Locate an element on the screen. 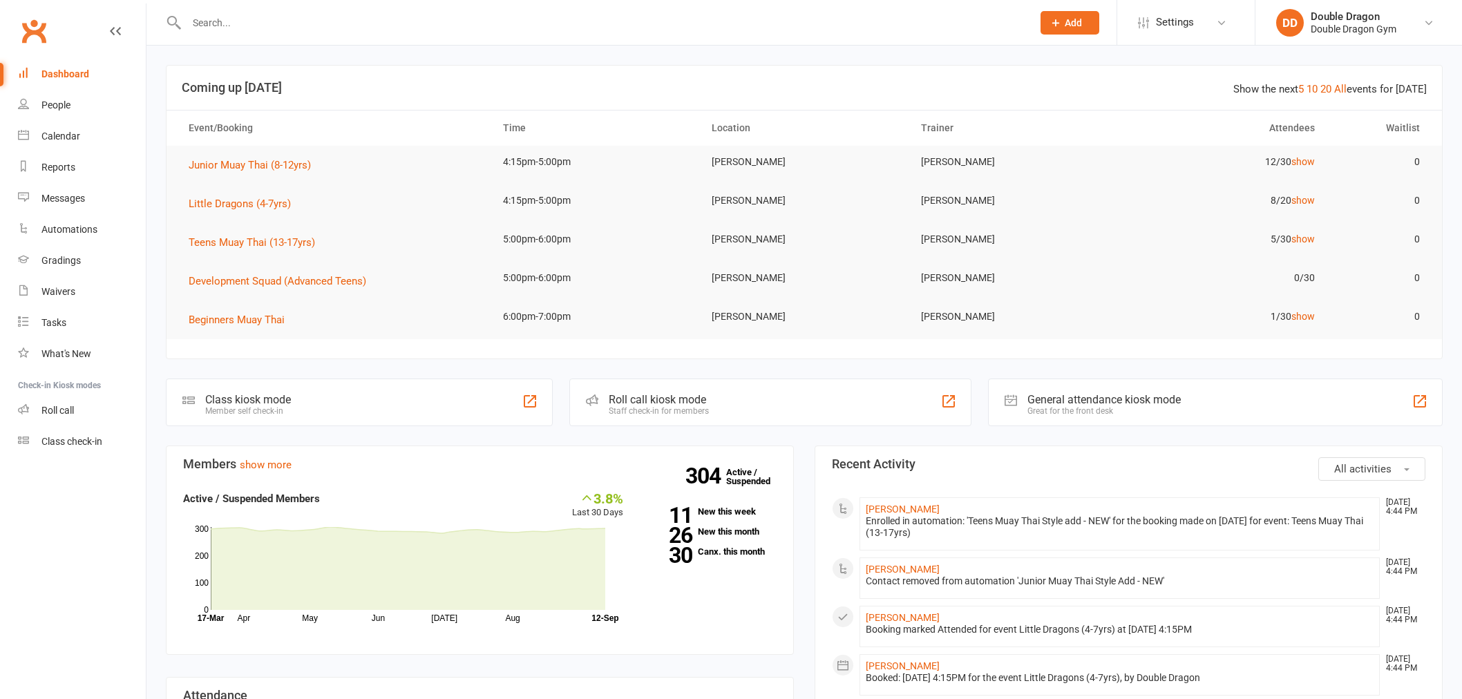  strong: 30 is located at coordinates (668, 556).